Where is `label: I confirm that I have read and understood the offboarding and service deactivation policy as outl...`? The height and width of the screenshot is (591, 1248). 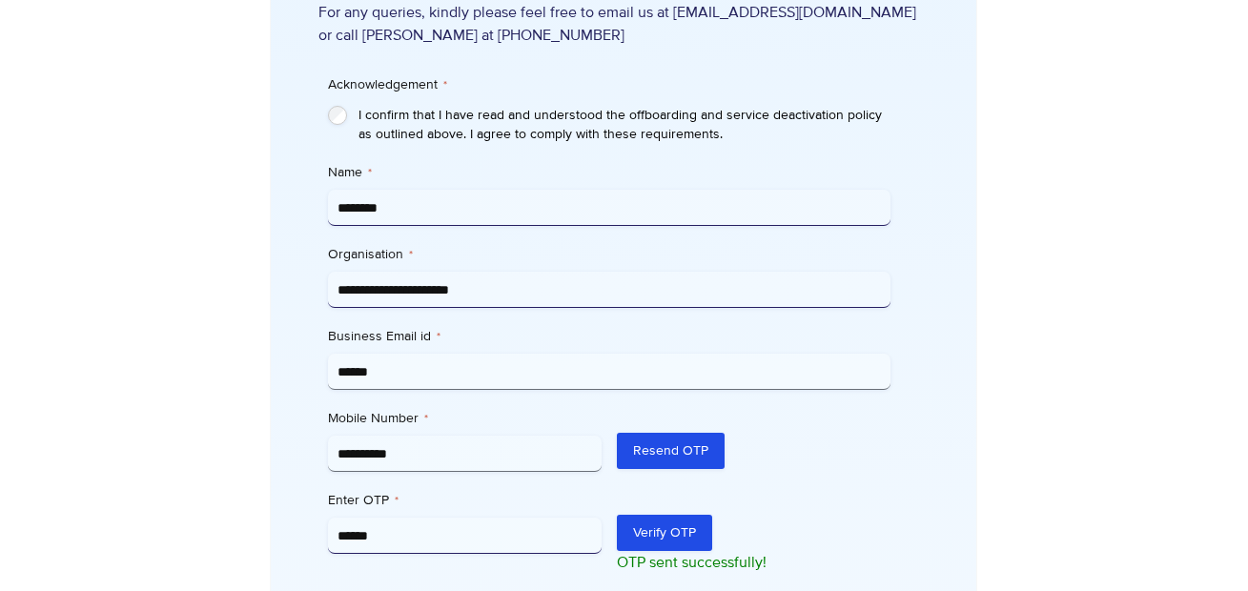
label: I confirm that I have read and understood the offboarding and service deactivation policy as outl... is located at coordinates (624, 125).